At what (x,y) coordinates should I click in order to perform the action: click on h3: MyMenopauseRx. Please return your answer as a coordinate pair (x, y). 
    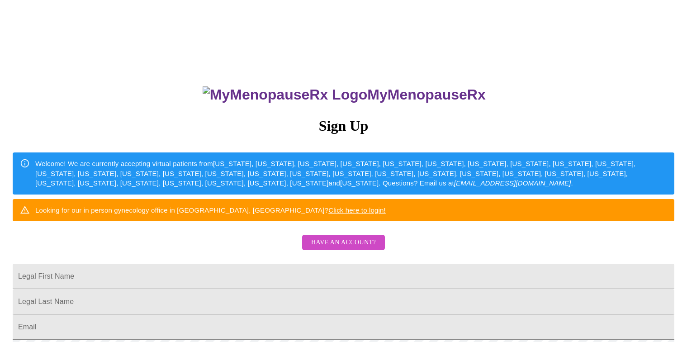
    Looking at the image, I should click on (344, 95).